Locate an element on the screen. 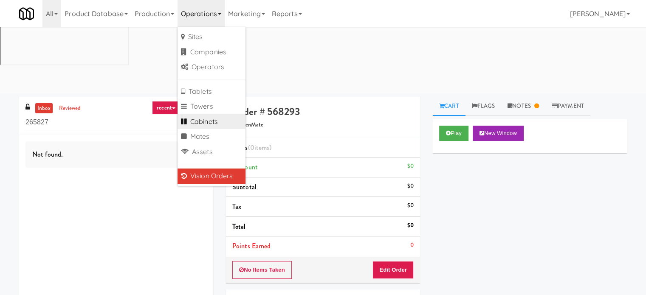 This screenshot has width=646, height=295. div: 0 is located at coordinates (412, 245).